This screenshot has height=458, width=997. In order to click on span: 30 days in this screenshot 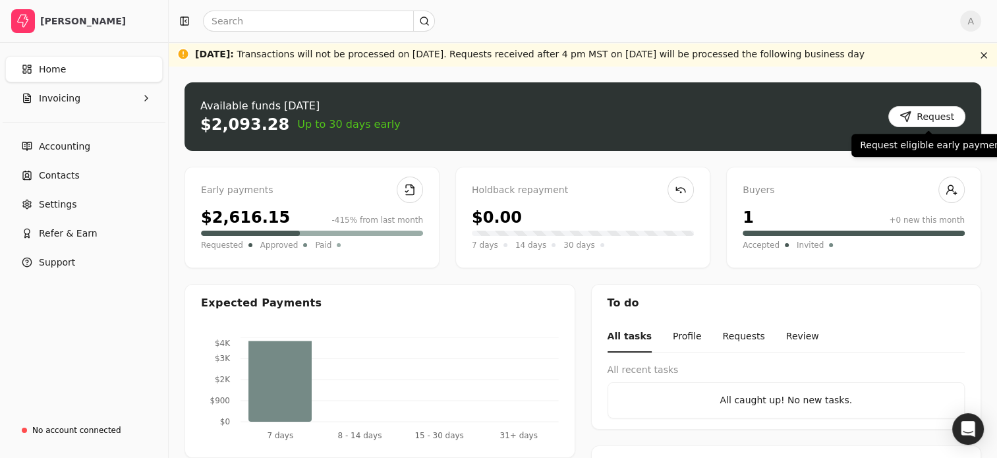, I will do `click(578, 245)`.